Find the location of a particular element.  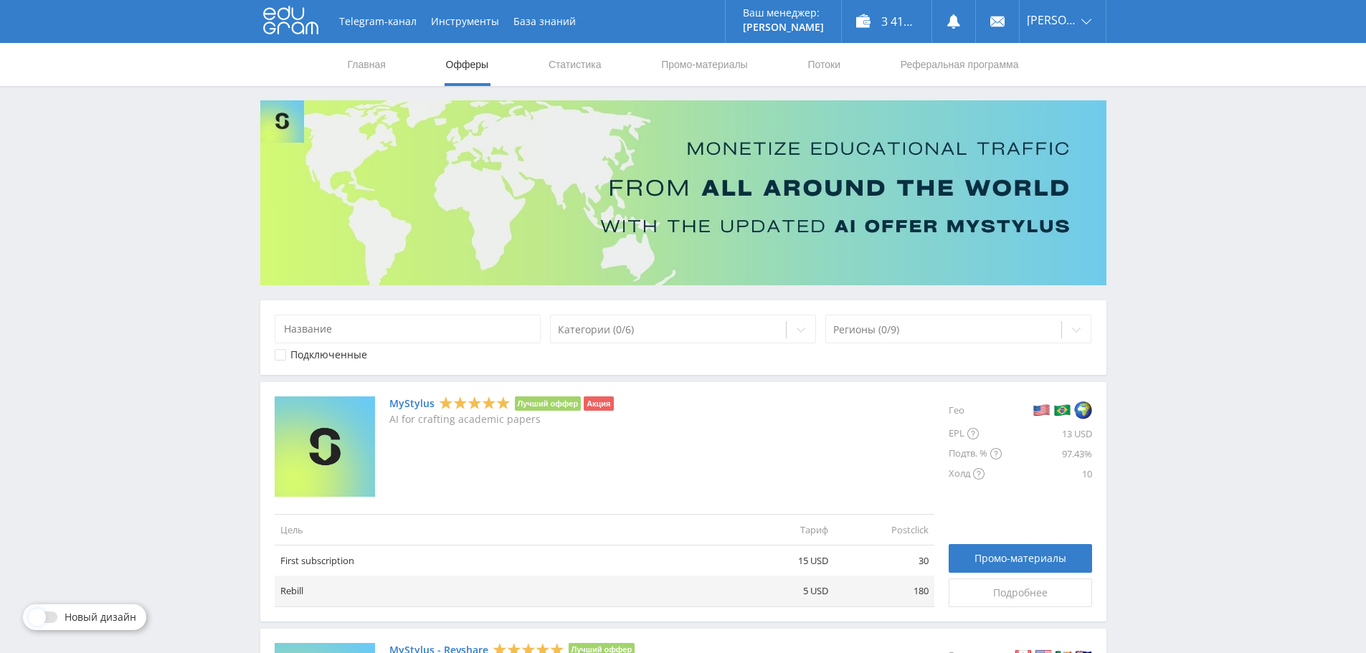

li: Лучший оффер is located at coordinates (548, 404).